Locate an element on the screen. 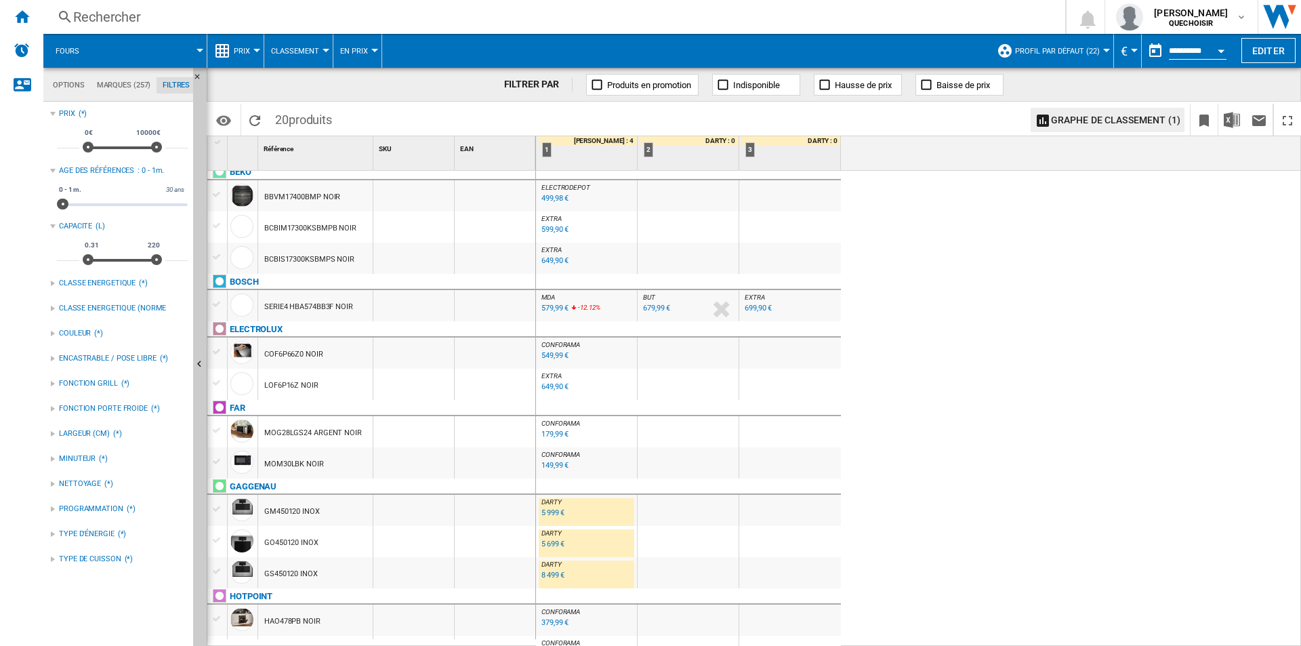  div: BBVM17400BMP NOIR is located at coordinates (302, 197).